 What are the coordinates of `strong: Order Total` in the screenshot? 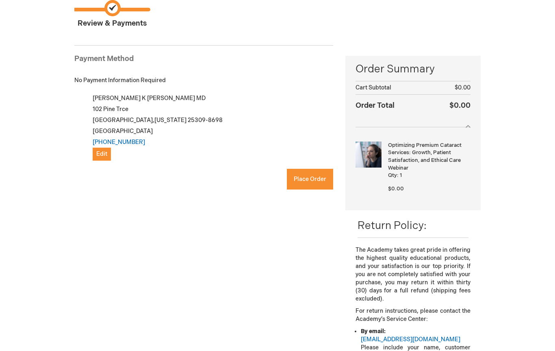 It's located at (375, 105).